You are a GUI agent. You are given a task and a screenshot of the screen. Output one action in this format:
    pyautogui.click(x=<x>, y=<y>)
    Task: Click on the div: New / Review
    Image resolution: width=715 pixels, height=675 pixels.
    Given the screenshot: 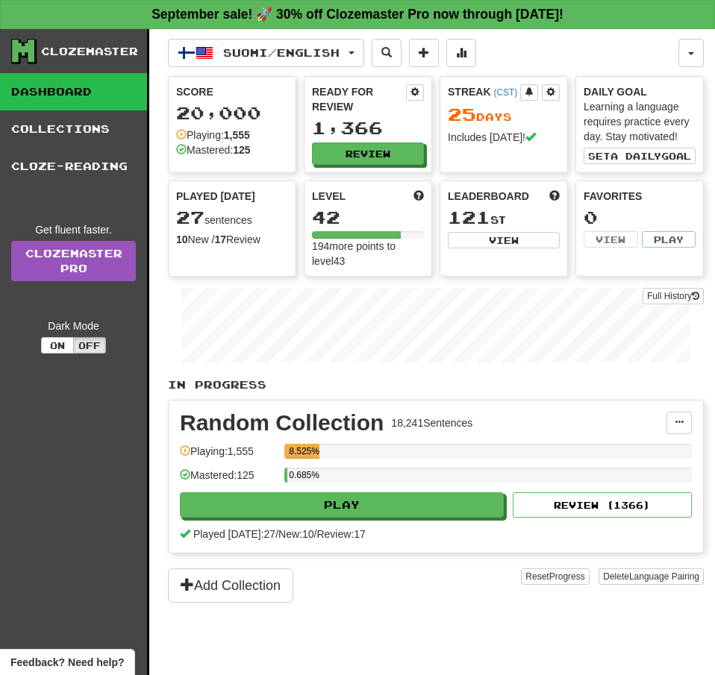 What is the action you would take?
    pyautogui.click(x=232, y=240)
    